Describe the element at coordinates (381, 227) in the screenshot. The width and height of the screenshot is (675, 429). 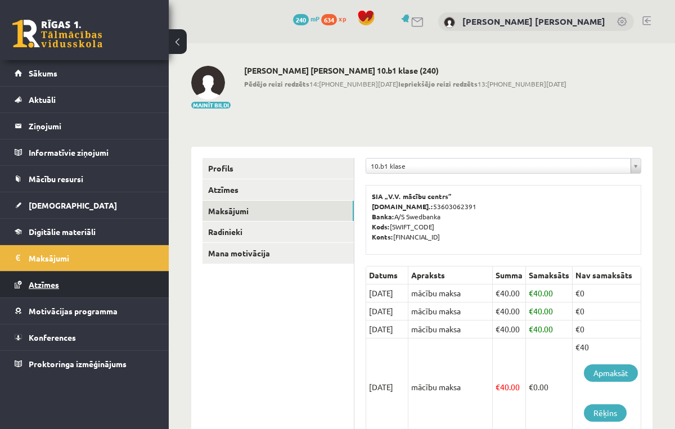
I see `b: Kods:` at that location.